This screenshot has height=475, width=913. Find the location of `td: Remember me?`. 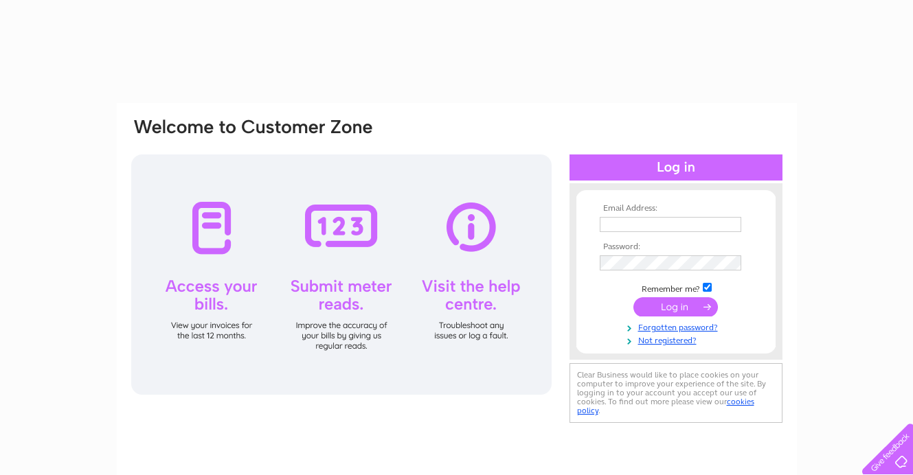

td: Remember me? is located at coordinates (676, 288).